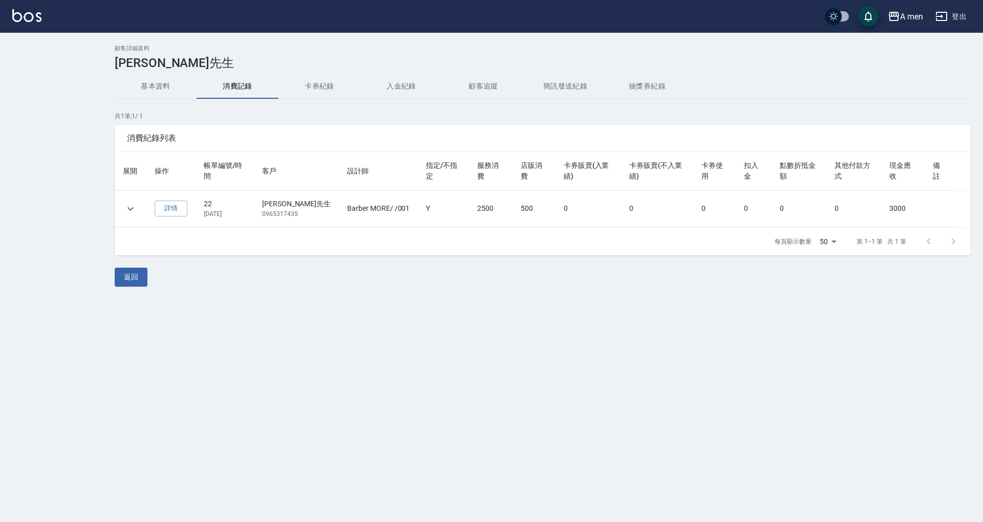 The width and height of the screenshot is (983, 522). Describe the element at coordinates (588, 171) in the screenshot. I see `th: 卡券販賣(入業績)` at that location.